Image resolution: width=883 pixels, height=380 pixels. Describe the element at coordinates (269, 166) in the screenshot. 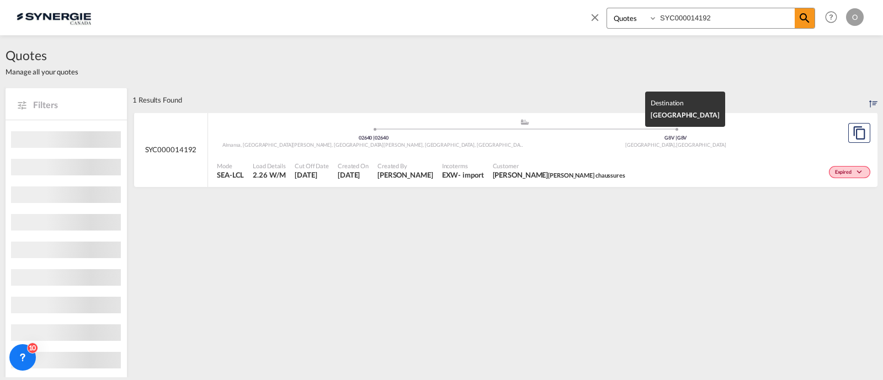

I see `span: Load Details` at that location.